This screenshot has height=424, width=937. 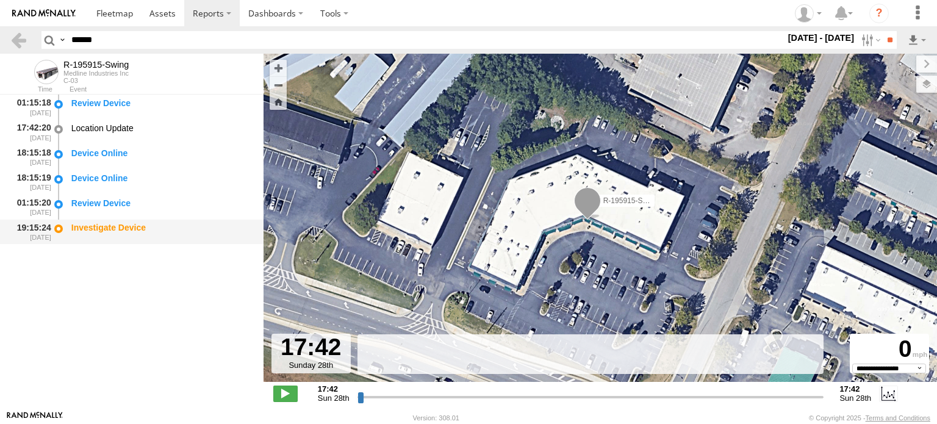 I want to click on div: © Copyright 2025 -, so click(x=869, y=418).